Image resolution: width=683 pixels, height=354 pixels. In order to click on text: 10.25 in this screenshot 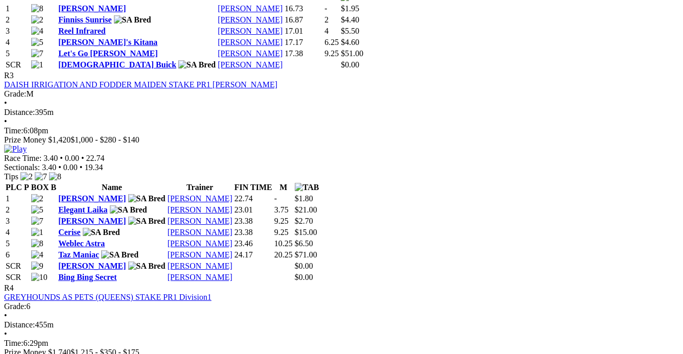, I will do `click(283, 243)`.